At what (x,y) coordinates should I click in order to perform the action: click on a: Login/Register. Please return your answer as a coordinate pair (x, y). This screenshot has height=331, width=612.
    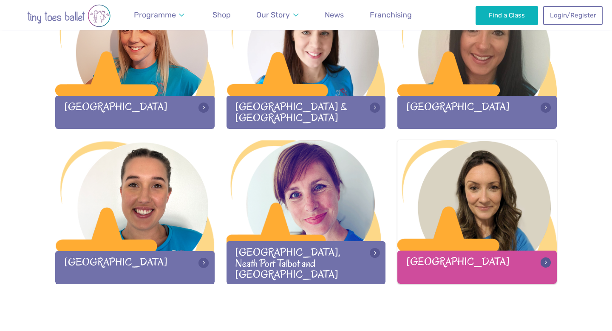
    Looking at the image, I should click on (573, 15).